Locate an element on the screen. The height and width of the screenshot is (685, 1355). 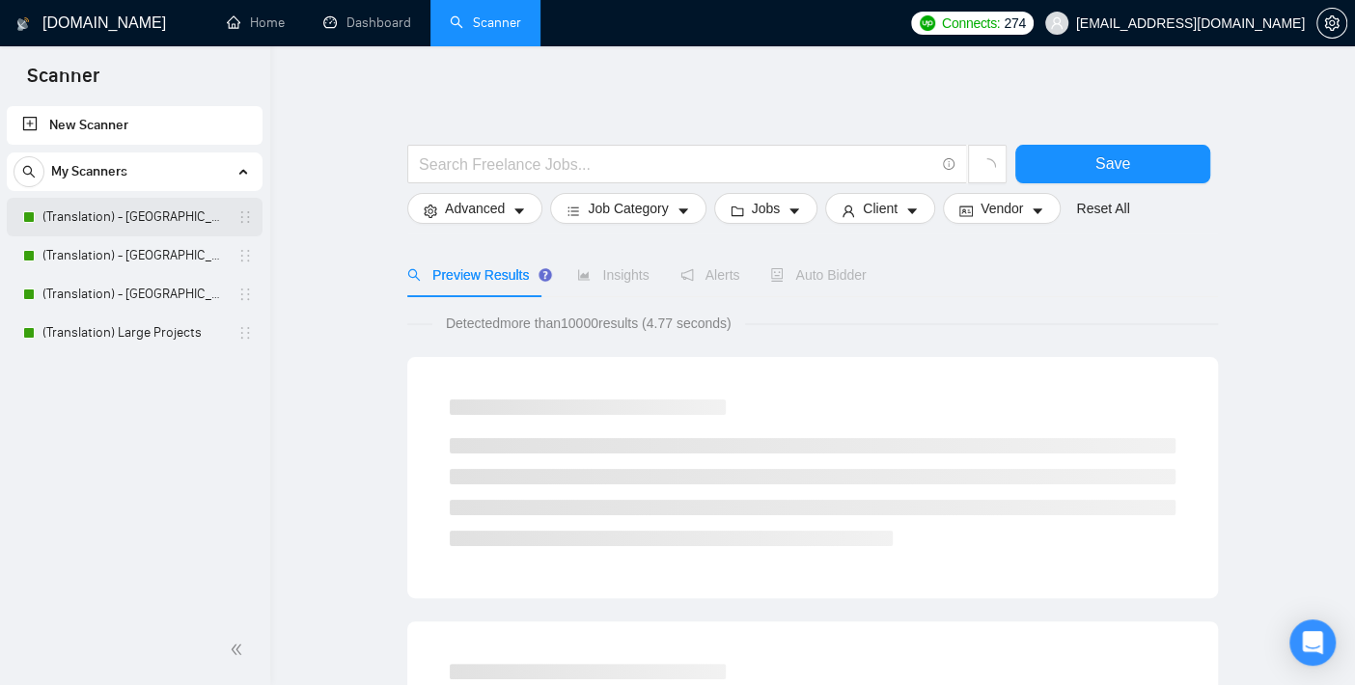
span: notification is located at coordinates (687, 275).